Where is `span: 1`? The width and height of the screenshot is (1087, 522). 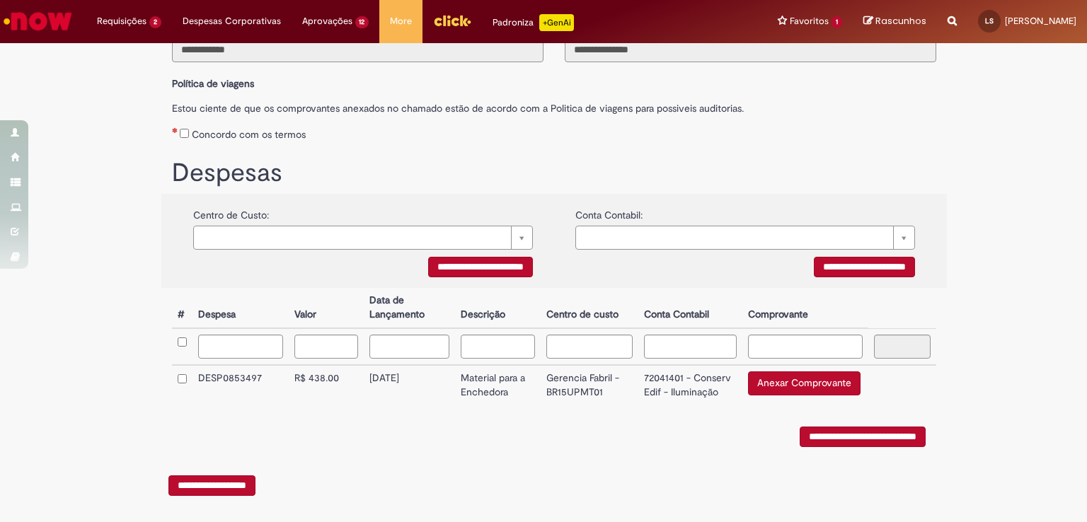 span: 1 is located at coordinates (836, 22).